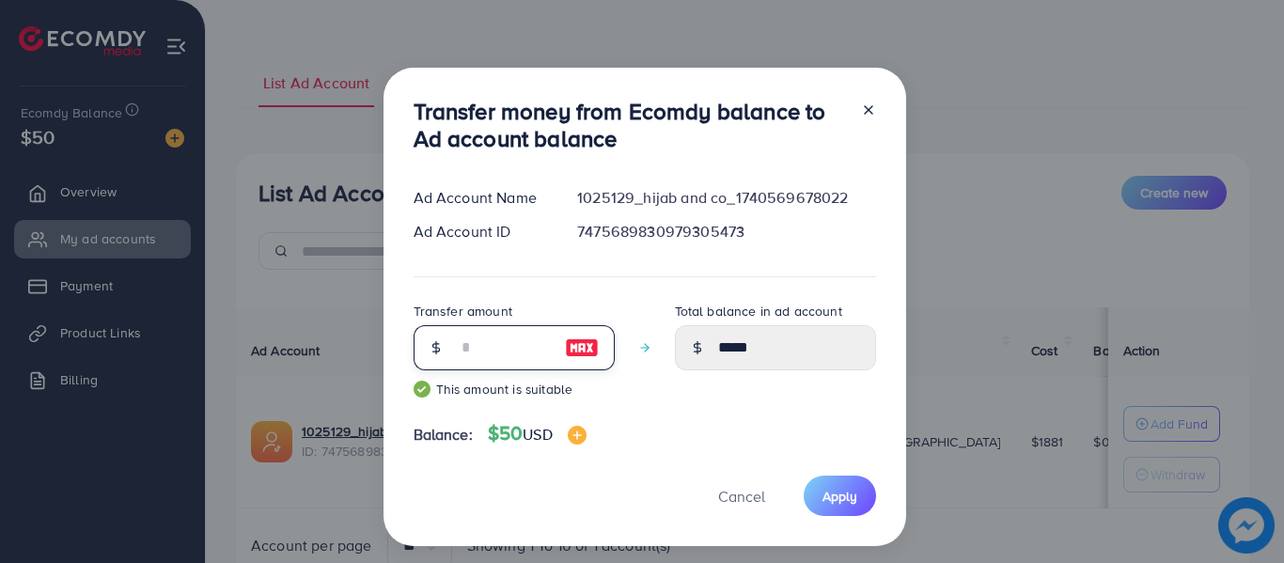 This screenshot has height=563, width=1284. I want to click on button: Apply, so click(839, 495).